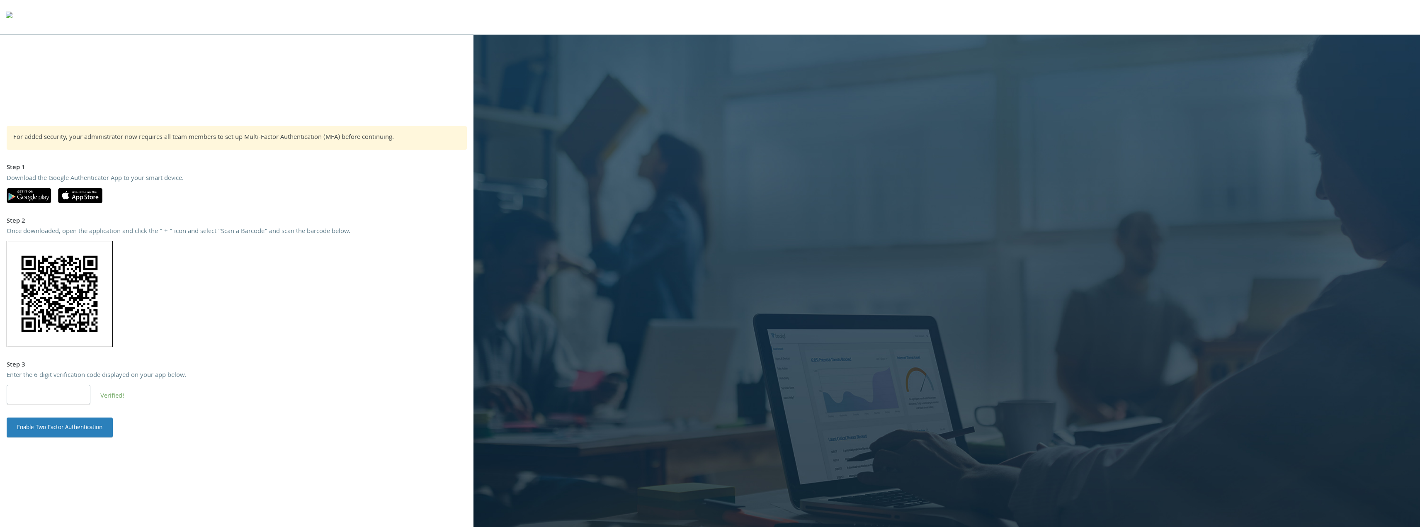  I want to click on strong: Step 3, so click(16, 365).